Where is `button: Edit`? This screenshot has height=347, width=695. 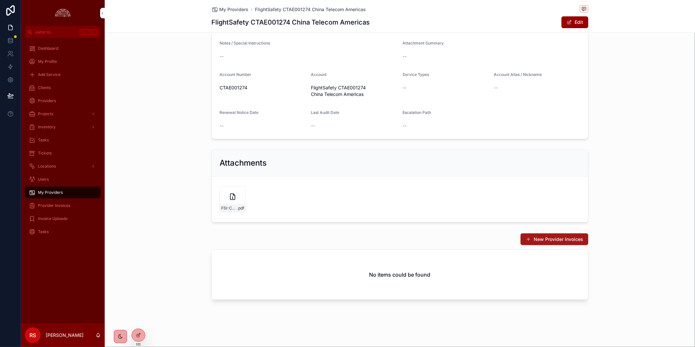 button: Edit is located at coordinates (575, 22).